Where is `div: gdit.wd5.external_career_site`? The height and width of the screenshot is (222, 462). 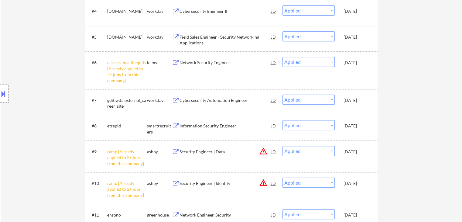
div: gdit.wd5.external_career_site is located at coordinates (127, 103).